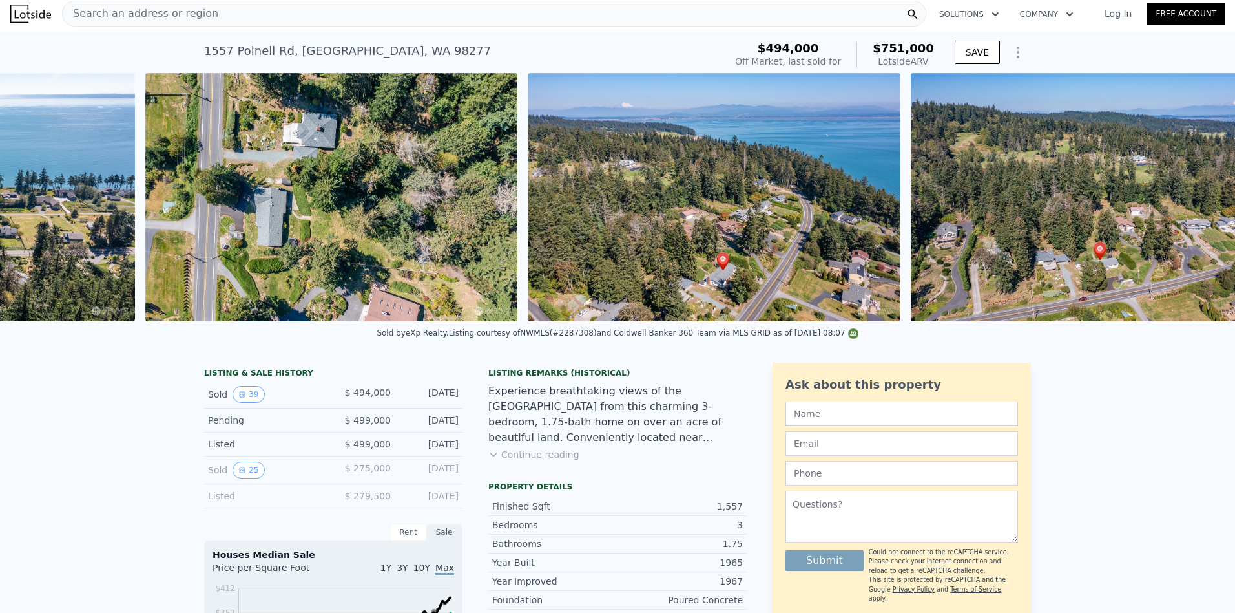 The width and height of the screenshot is (1235, 613). What do you see at coordinates (555, 600) in the screenshot?
I see `div: Foundation` at bounding box center [555, 600].